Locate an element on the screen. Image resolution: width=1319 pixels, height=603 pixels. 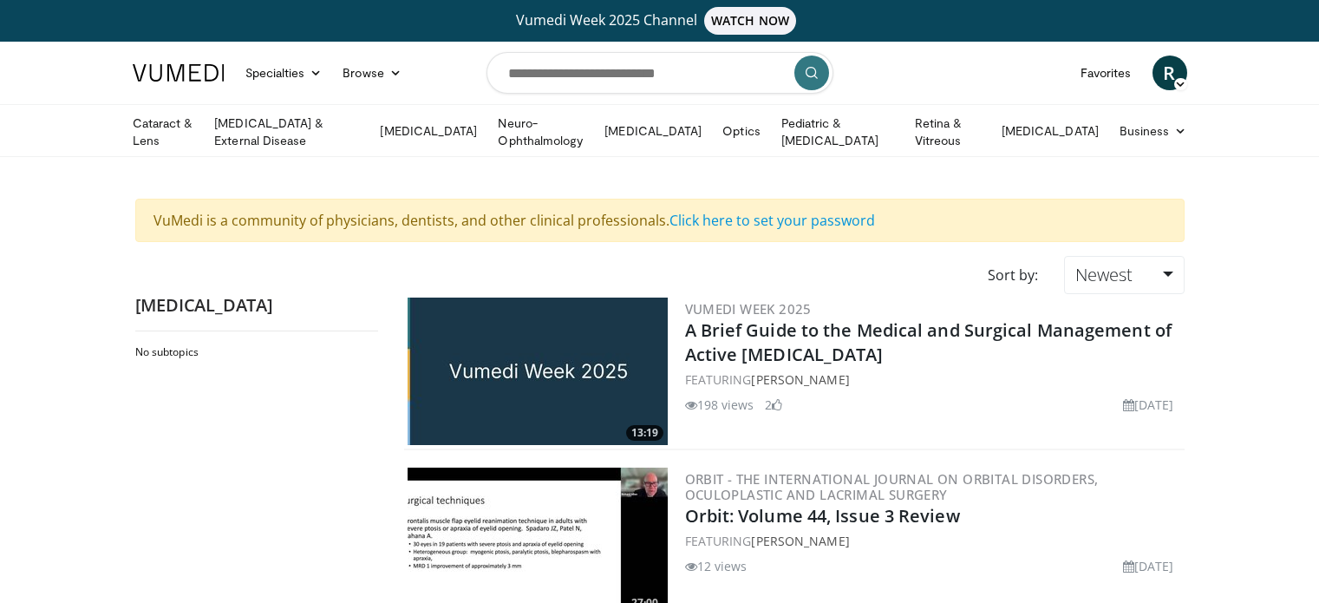
a: 13:19 is located at coordinates (538, 371).